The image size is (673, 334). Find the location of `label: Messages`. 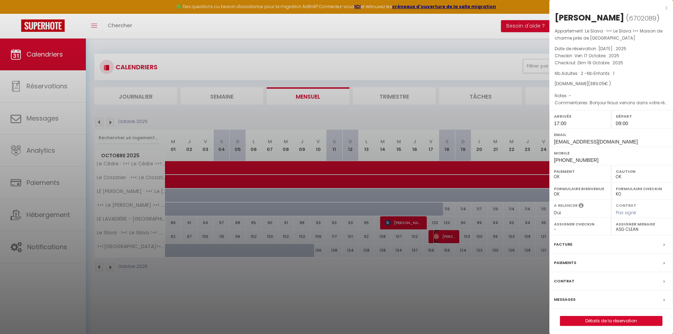

label: Messages is located at coordinates (565, 299).